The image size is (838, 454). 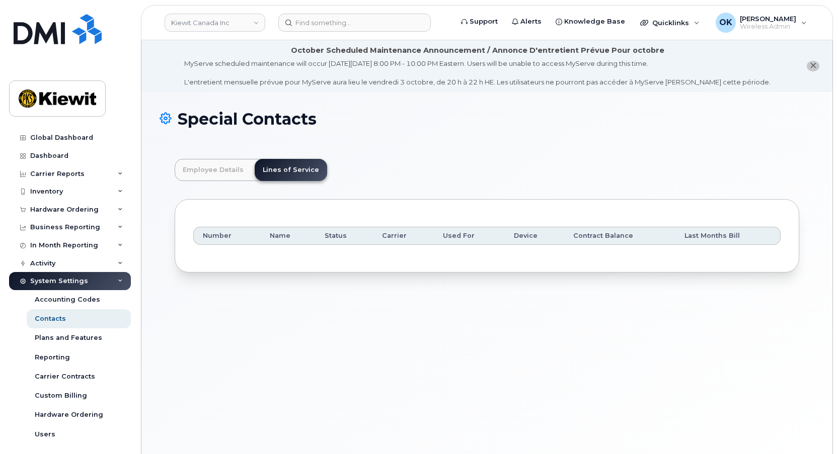 What do you see at coordinates (227, 236) in the screenshot?
I see `th: Number` at bounding box center [227, 236].